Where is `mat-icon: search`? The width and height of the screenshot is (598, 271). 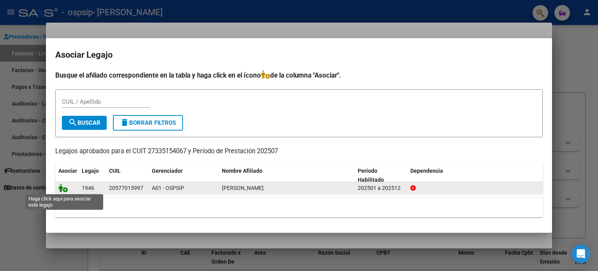
mat-icon: search is located at coordinates (73, 122).